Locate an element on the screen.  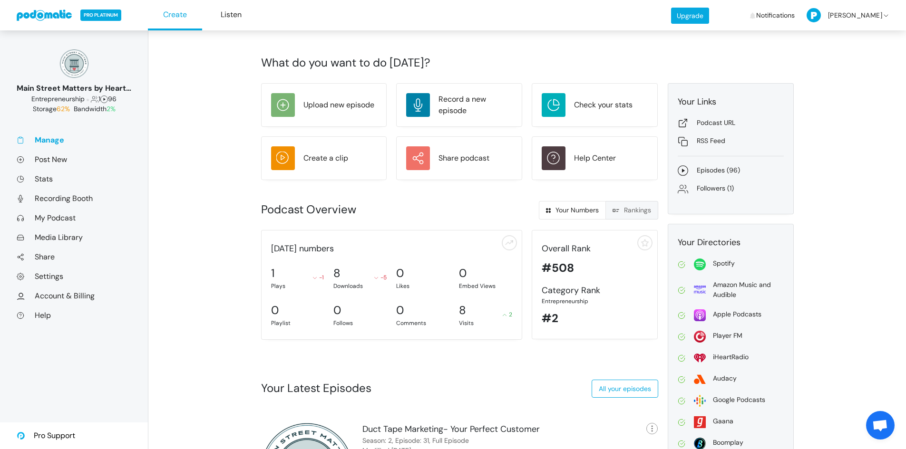
a: Stats is located at coordinates (74, 179).